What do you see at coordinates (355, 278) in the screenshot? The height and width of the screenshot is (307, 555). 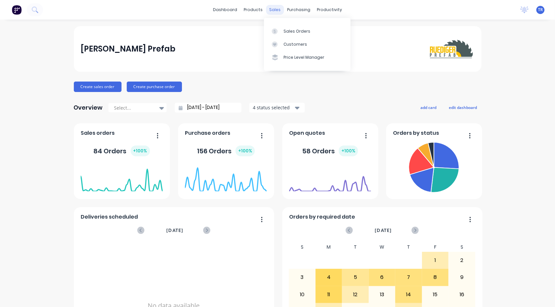 I see `div: 5` at bounding box center [355, 278].